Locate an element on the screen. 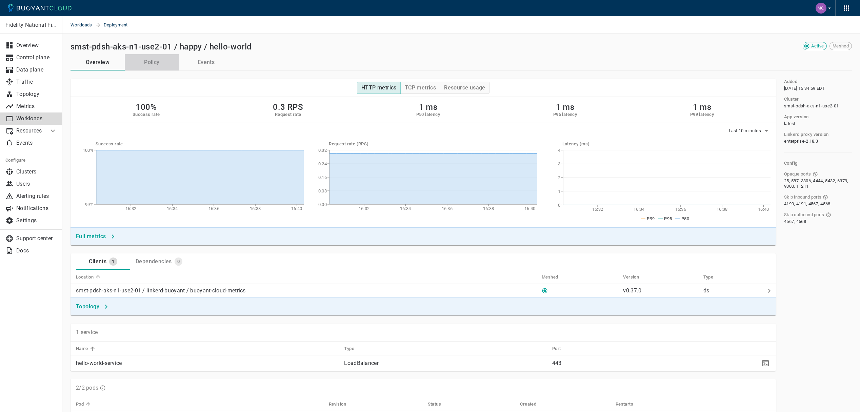 This screenshot has width=860, height=412. h5: P99 latency is located at coordinates (702, 115).